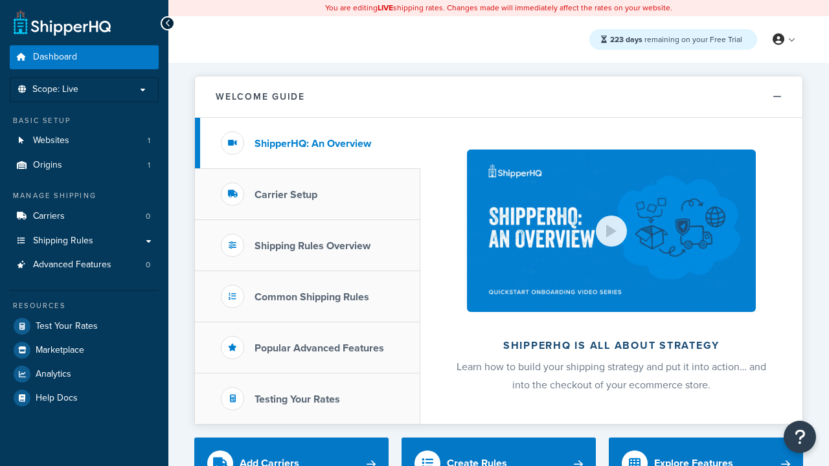  I want to click on span: Advanced Features, so click(72, 265).